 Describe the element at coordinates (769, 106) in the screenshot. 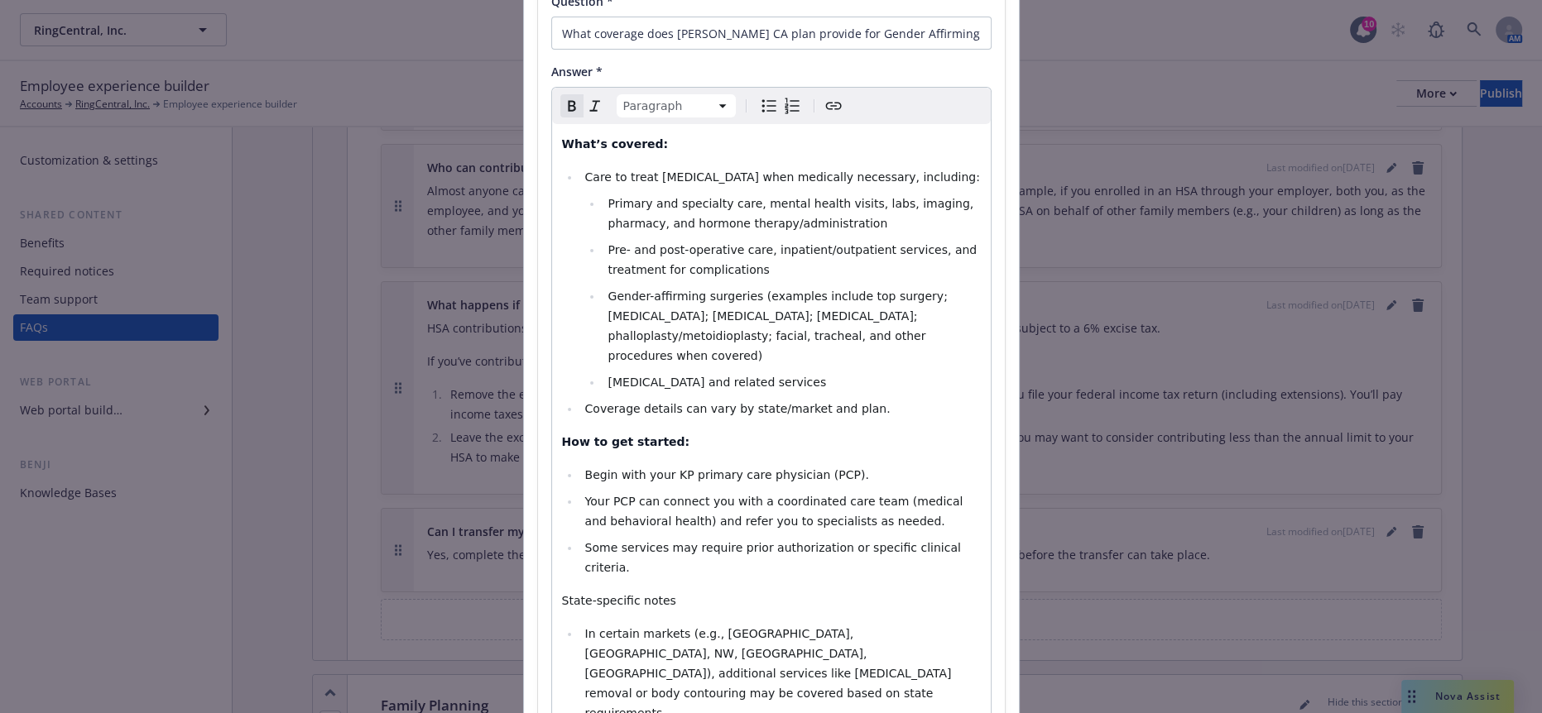

I see `button: Bulleted list` at that location.